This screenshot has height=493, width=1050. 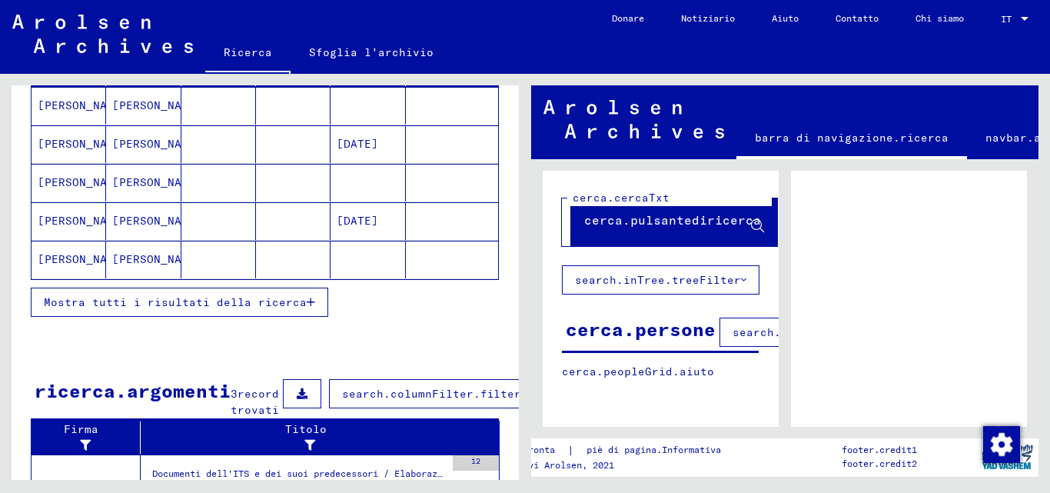 I want to click on a: piè di pagina.Informativa sulla privacy, so click(x=694, y=449).